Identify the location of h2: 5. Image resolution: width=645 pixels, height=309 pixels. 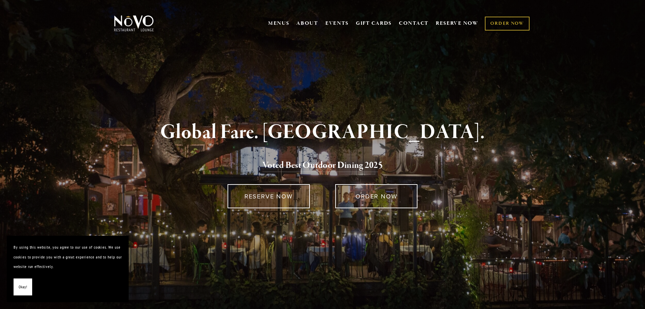
(323, 165).